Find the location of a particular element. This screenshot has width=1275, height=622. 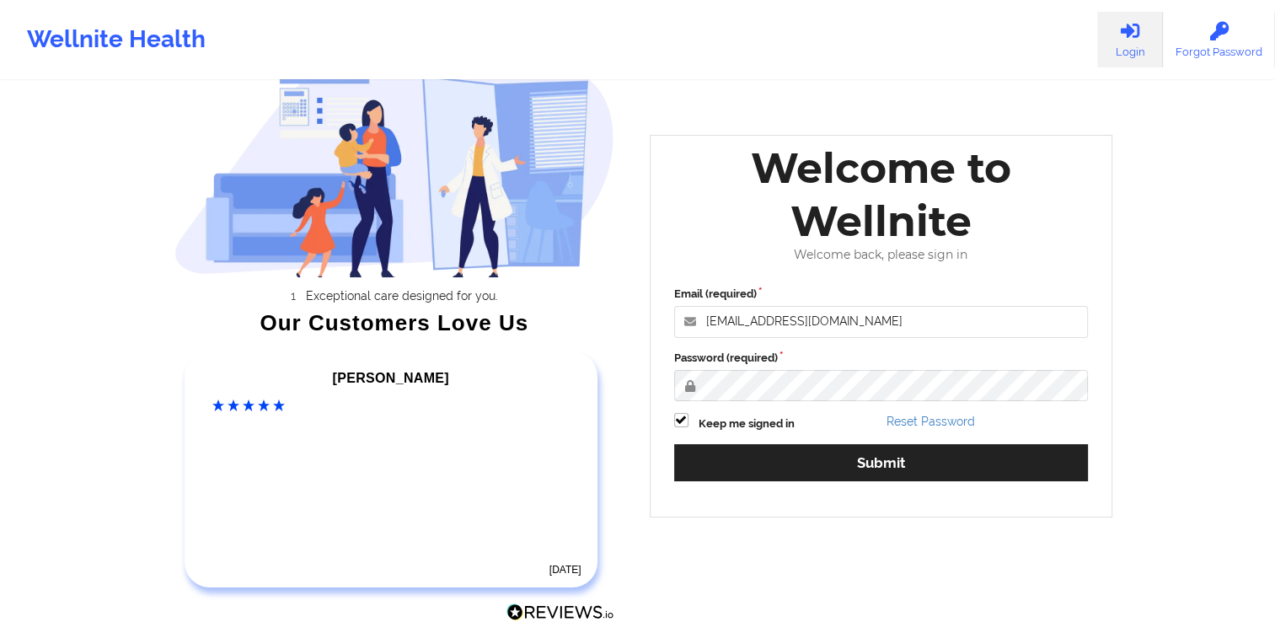

div: Welcome to Wellnite is located at coordinates (882, 195).